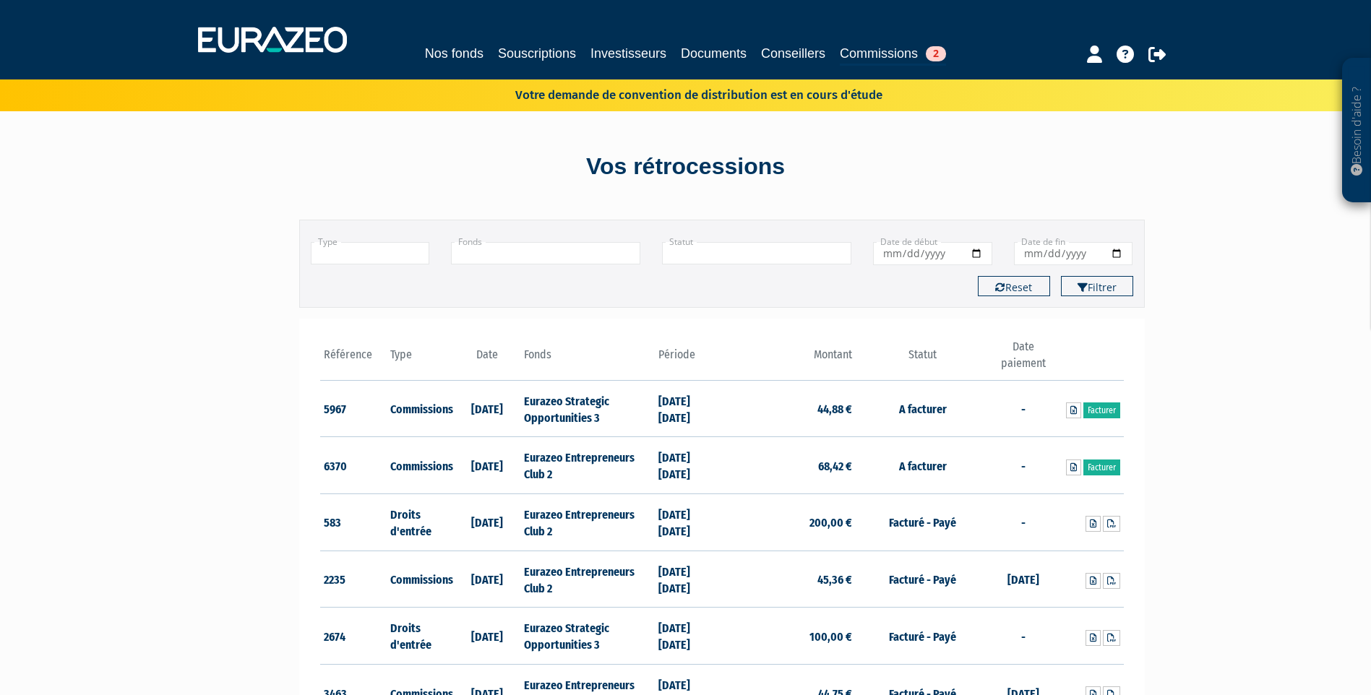 The width and height of the screenshot is (1371, 695). What do you see at coordinates (936, 53) in the screenshot?
I see `span: 2` at bounding box center [936, 53].